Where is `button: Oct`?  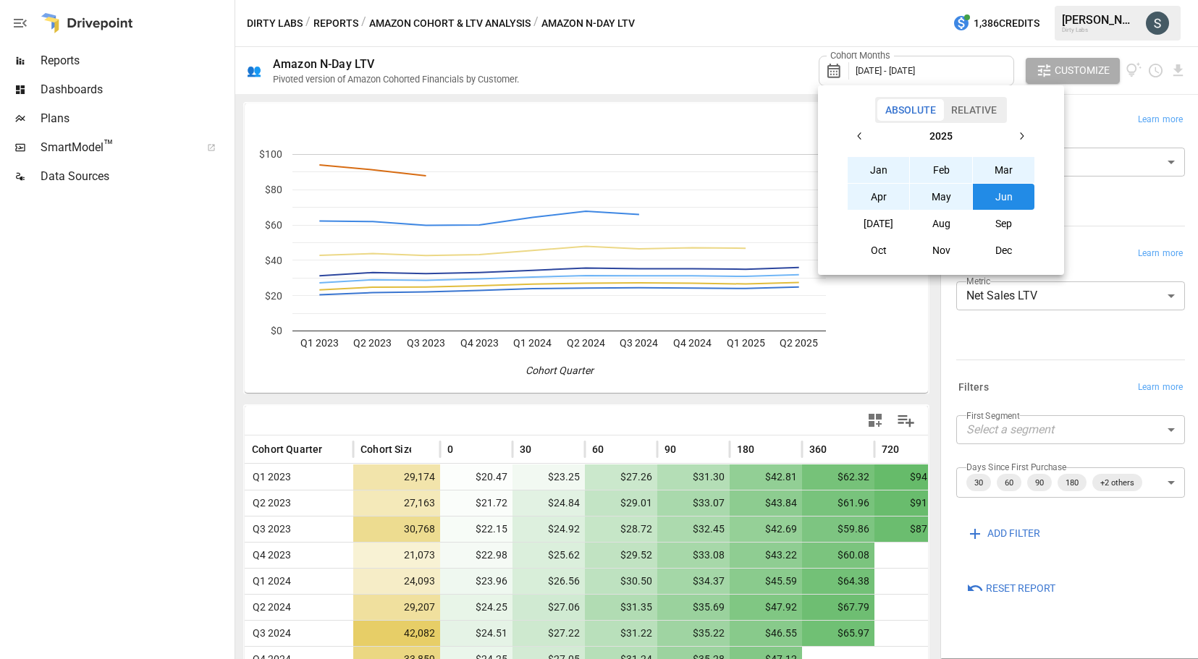
button: Oct is located at coordinates (879, 250).